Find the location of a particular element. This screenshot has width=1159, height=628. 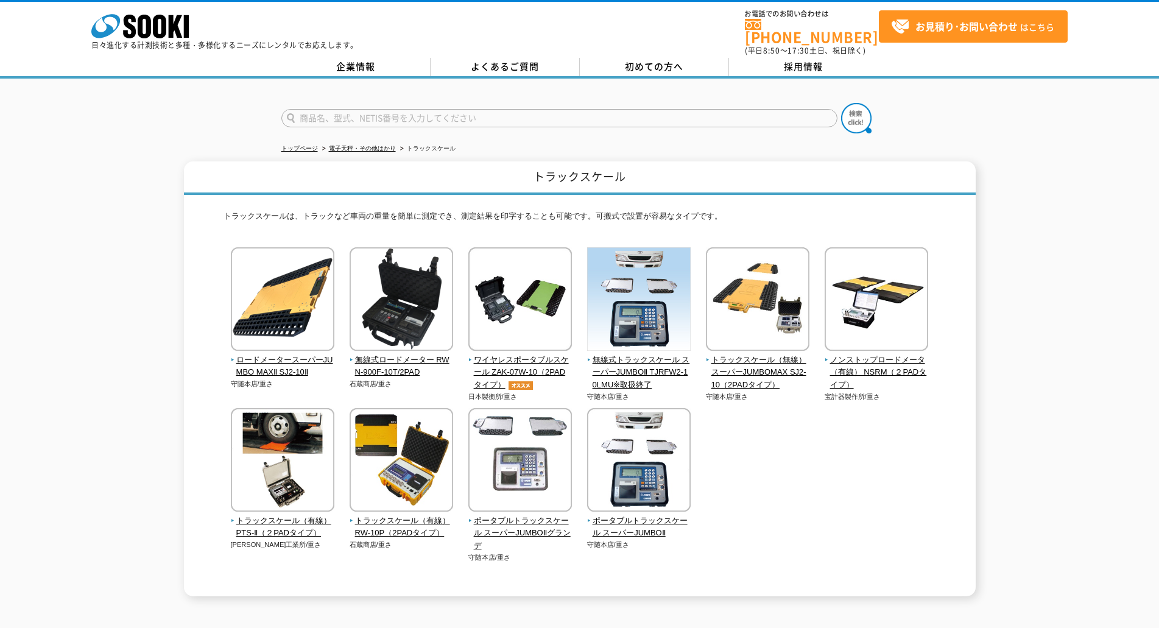

span: ポータブルトラックスケール スーパーJUMBOⅡグランデ is located at coordinates (520, 533).